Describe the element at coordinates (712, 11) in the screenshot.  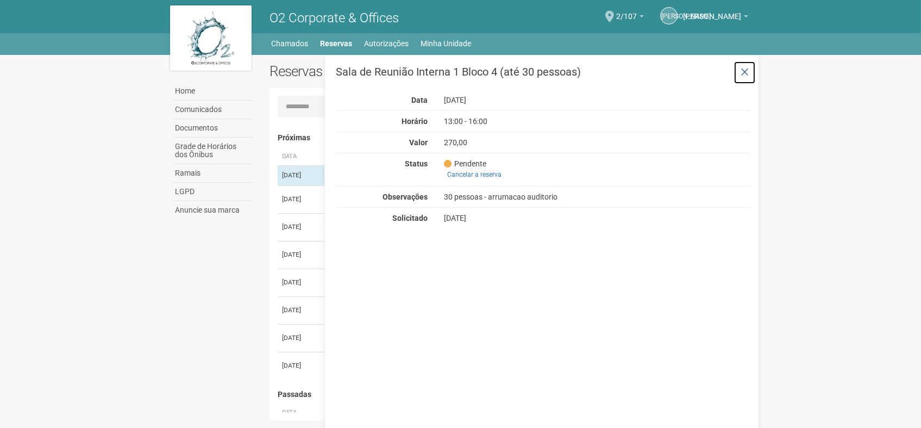
I see `span: Juliana Oliveira` at that location.